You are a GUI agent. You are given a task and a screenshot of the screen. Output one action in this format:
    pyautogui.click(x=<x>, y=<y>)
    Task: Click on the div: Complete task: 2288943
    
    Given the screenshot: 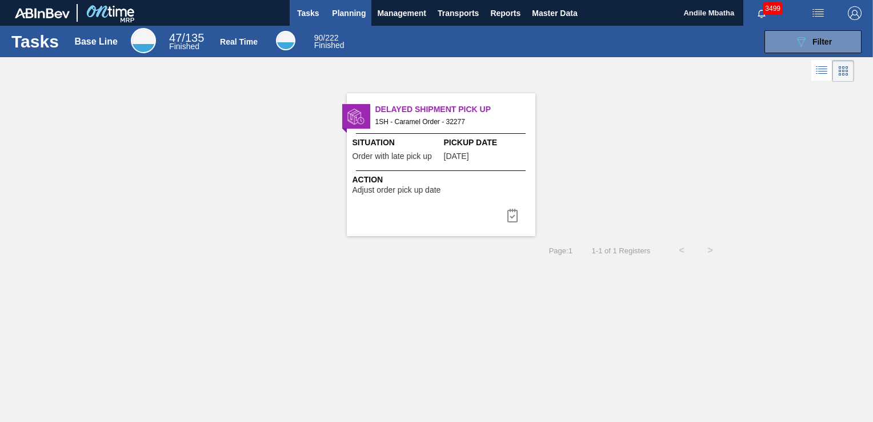 What is the action you would take?
    pyautogui.click(x=513, y=216)
    